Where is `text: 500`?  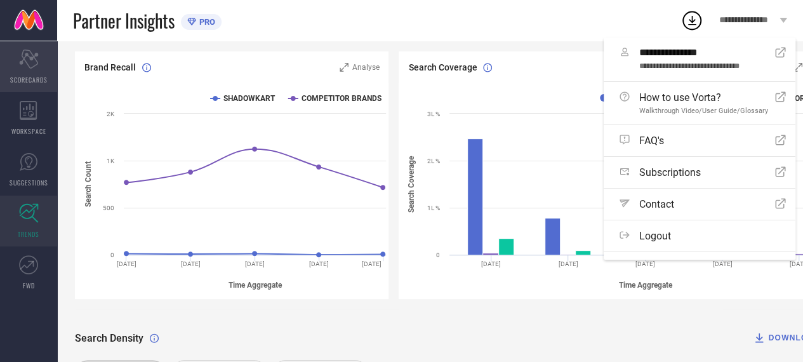
text: 500 is located at coordinates (109, 208).